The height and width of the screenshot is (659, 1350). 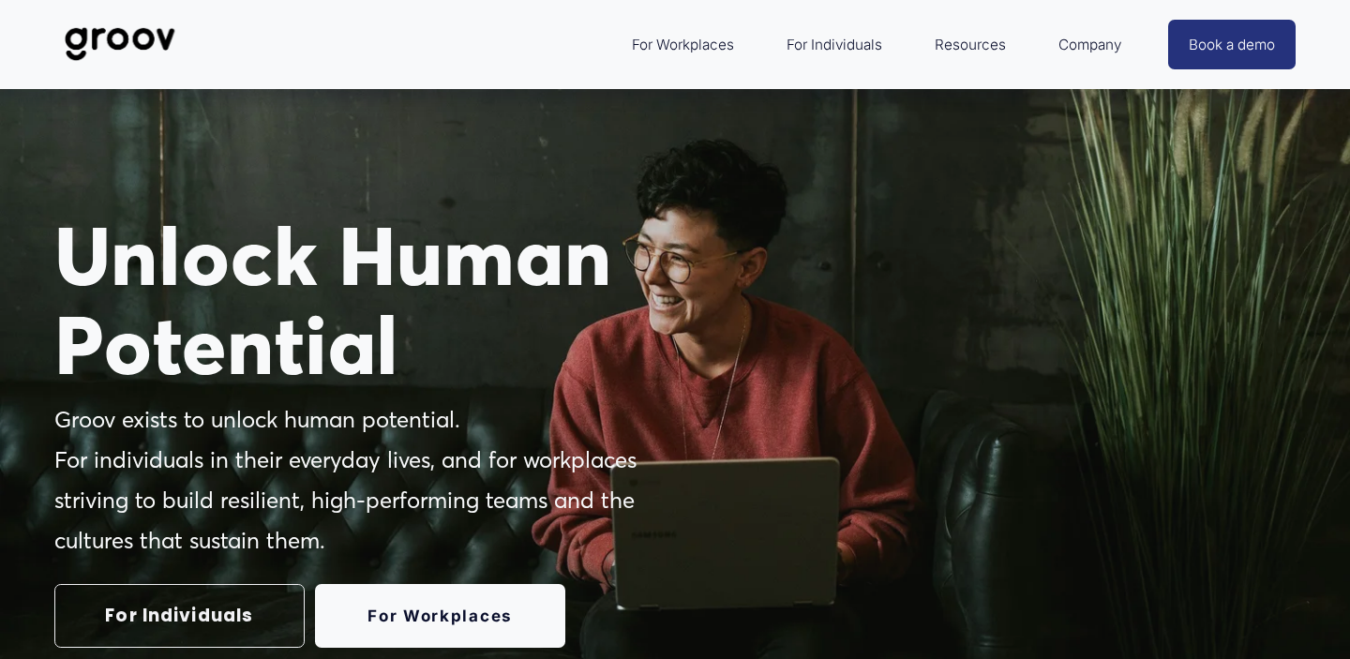 I want to click on a: Book a demo, so click(x=1232, y=44).